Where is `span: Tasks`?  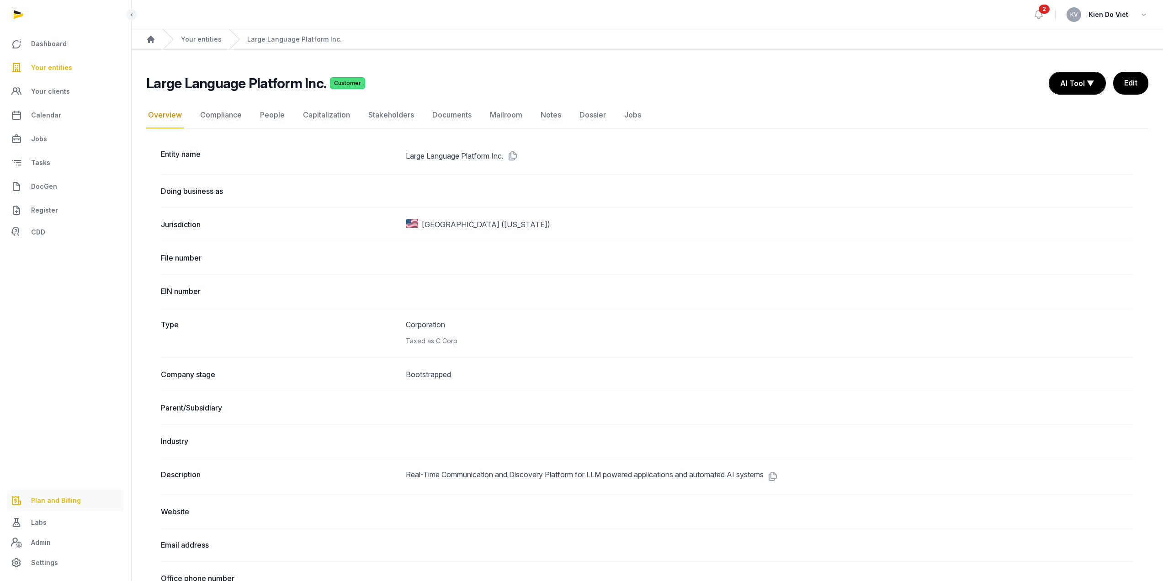 span: Tasks is located at coordinates (41, 163).